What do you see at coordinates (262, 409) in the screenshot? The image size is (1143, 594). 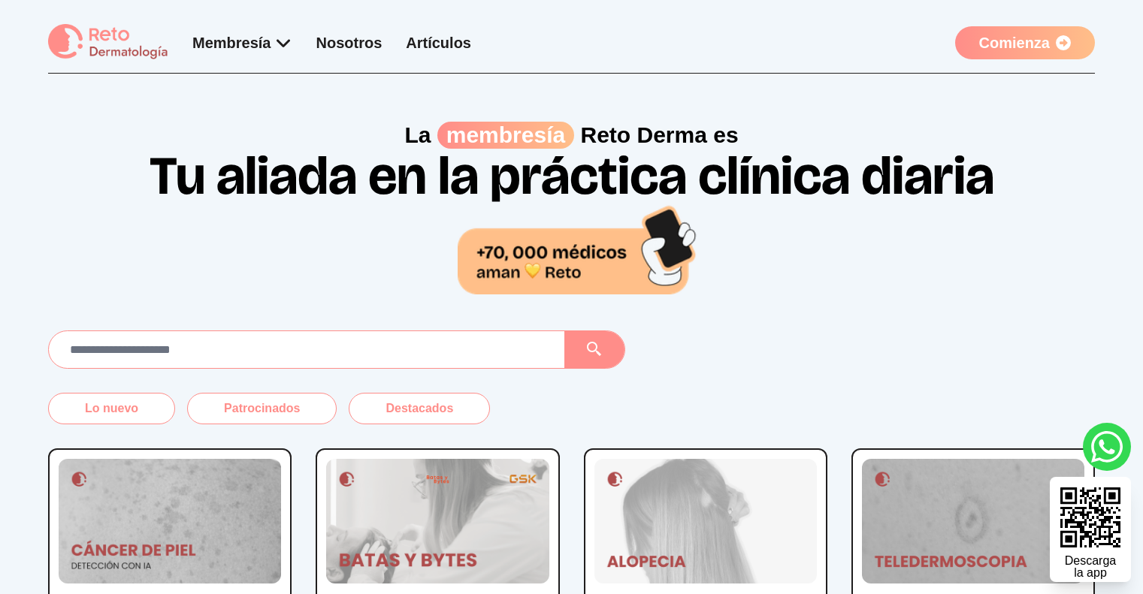 I see `button: Patrocinados` at bounding box center [262, 409].